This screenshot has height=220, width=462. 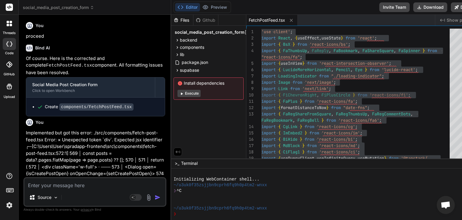 What do you see at coordinates (189, 40) in the screenshot?
I see `span: backend` at bounding box center [189, 40].